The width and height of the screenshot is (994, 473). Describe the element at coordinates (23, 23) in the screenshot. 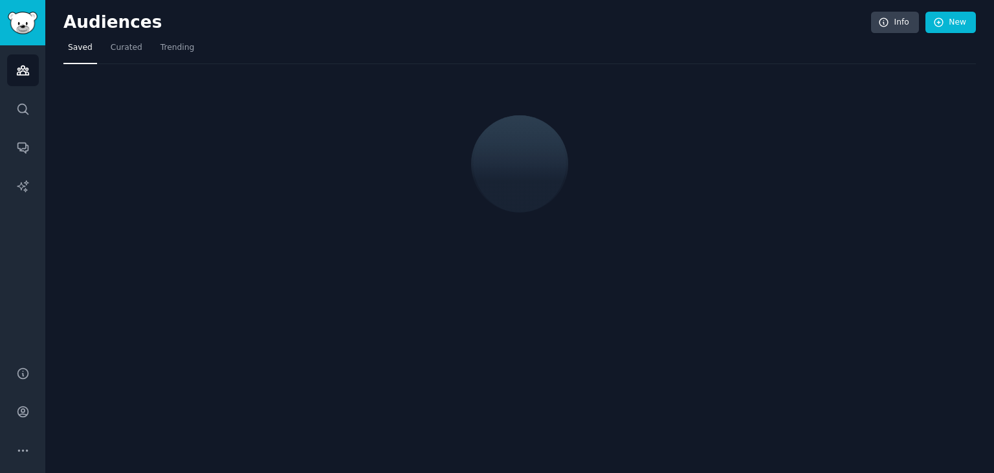

I see `img: GummySearch logo` at that location.